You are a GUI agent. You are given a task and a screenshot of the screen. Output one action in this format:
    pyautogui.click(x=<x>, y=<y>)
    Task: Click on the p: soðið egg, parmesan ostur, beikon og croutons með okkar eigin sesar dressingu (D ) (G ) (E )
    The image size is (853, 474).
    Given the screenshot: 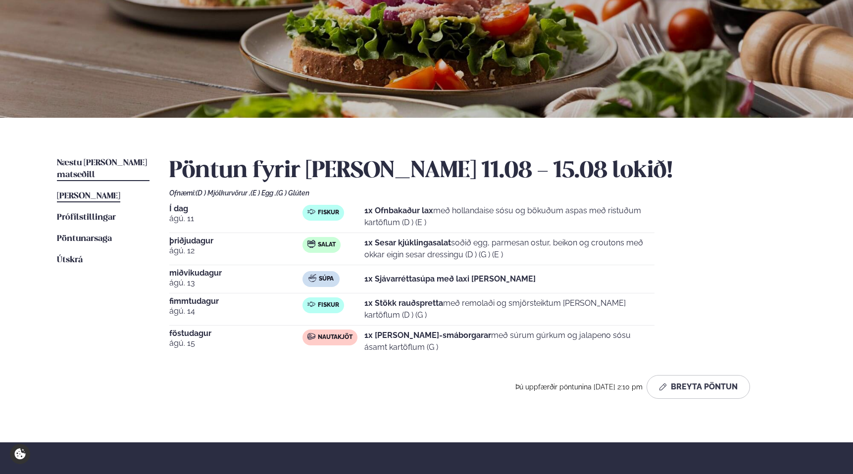 What is the action you would take?
    pyautogui.click(x=509, y=249)
    